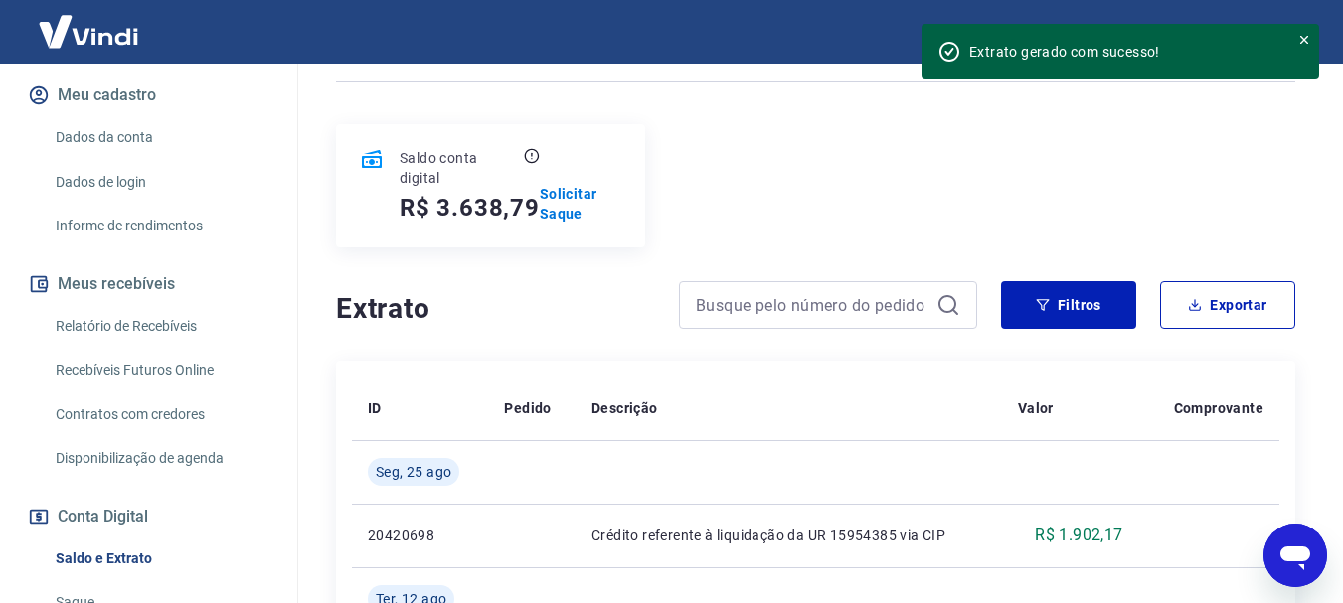  I want to click on a: Relatório de Recebíveis, so click(160, 326).